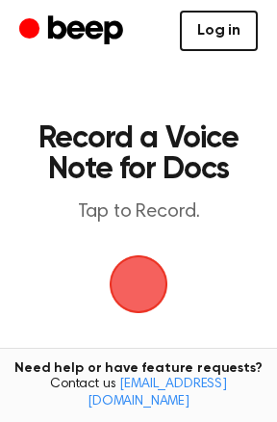  What do you see at coordinates (139, 154) in the screenshot?
I see `h1: Record a Voice Note for Docs` at bounding box center [139, 154].